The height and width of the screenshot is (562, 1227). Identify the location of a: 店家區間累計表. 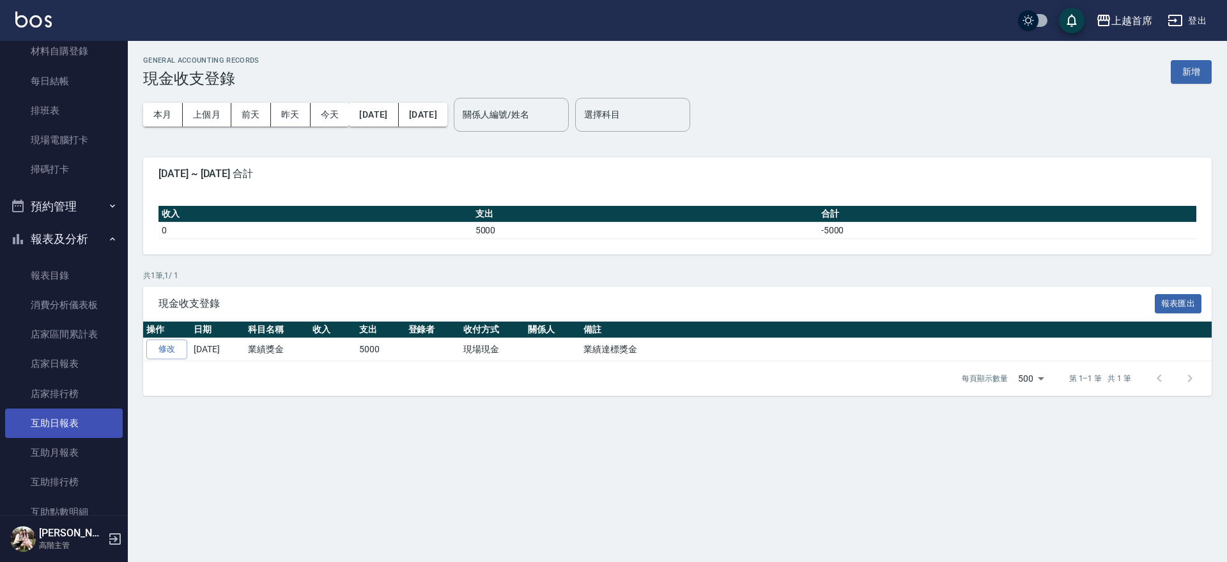
(64, 334).